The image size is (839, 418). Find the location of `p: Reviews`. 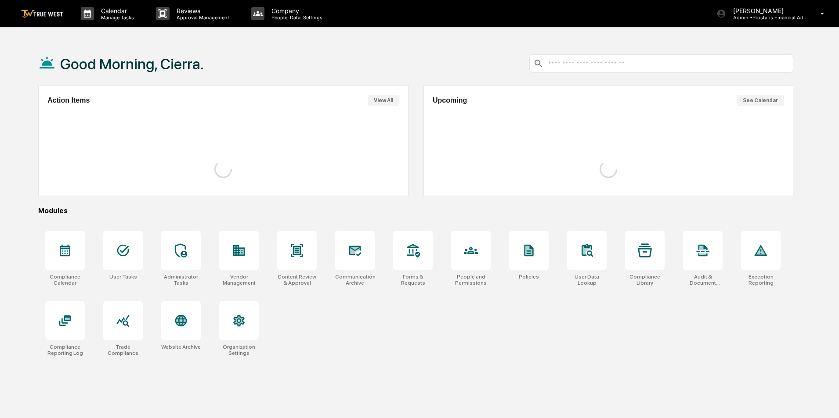

p: Reviews is located at coordinates (202, 11).